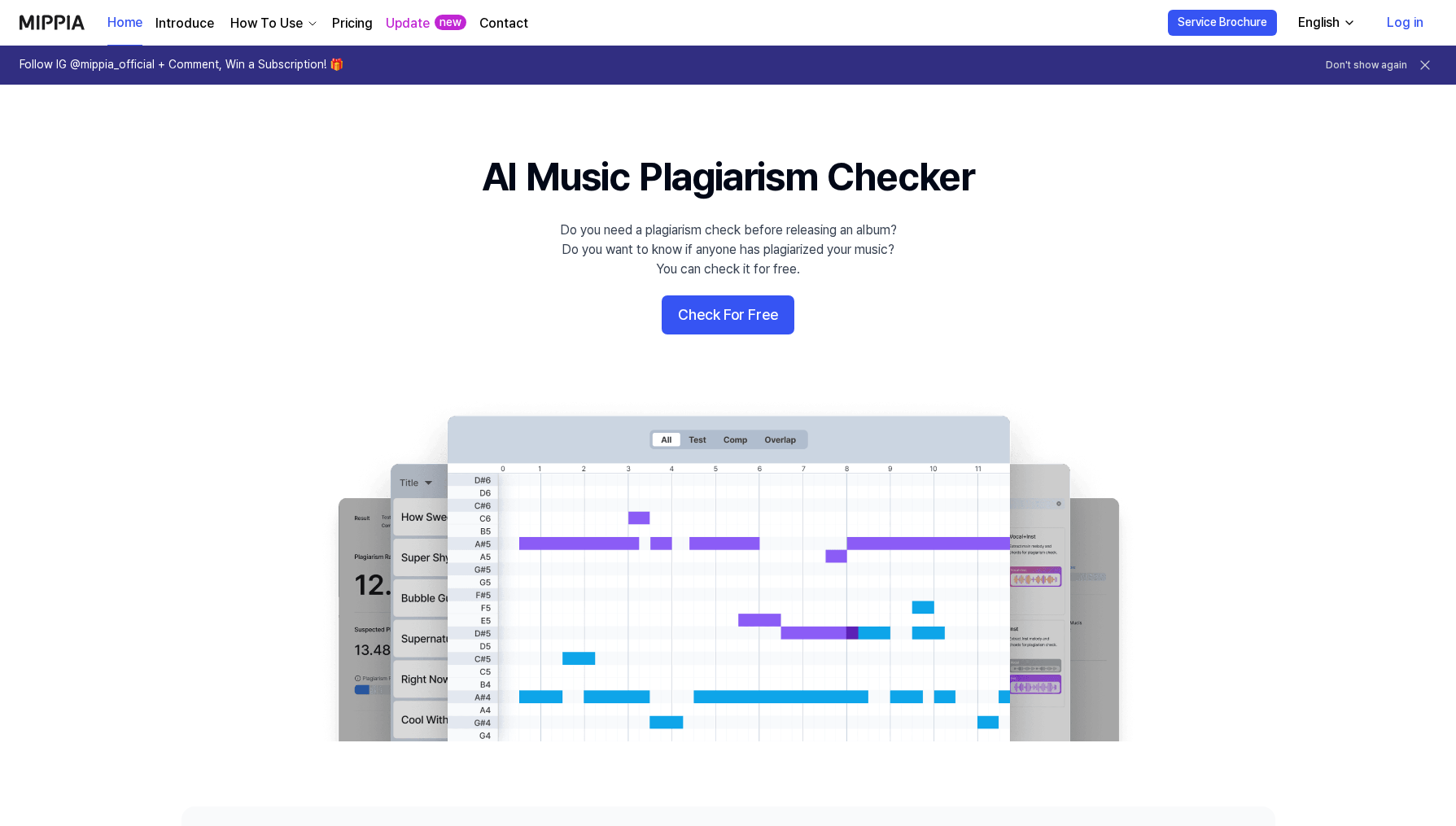 Image resolution: width=1456 pixels, height=826 pixels. I want to click on a: Contact, so click(503, 23).